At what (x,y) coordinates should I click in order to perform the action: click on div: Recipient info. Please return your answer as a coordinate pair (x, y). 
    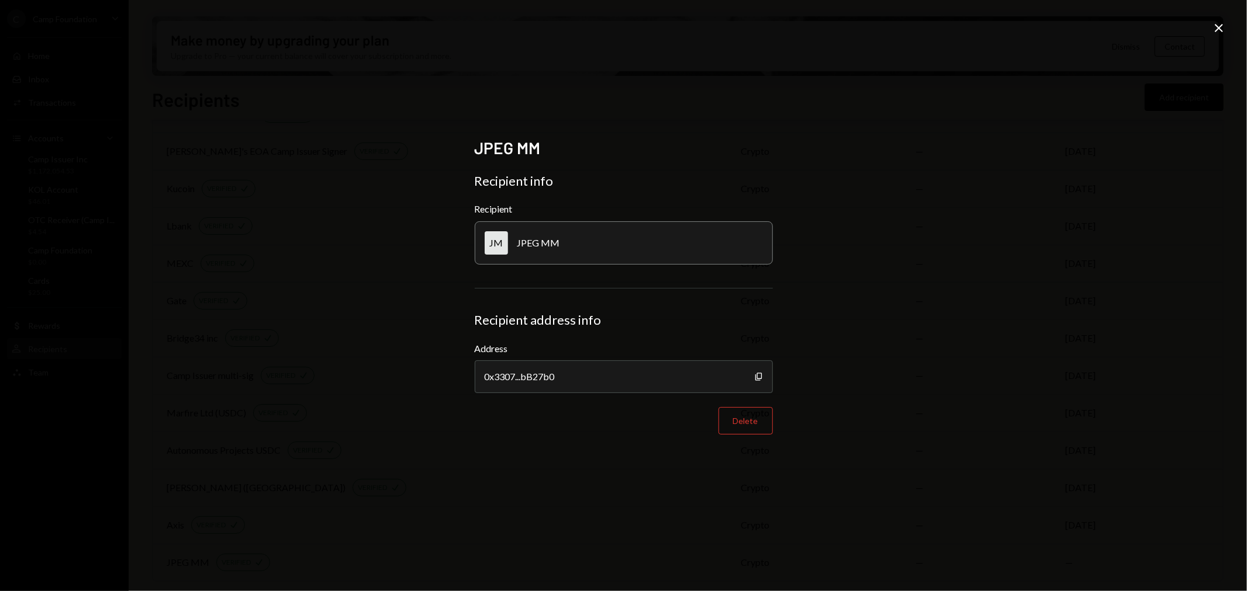
    Looking at the image, I should click on (624, 181).